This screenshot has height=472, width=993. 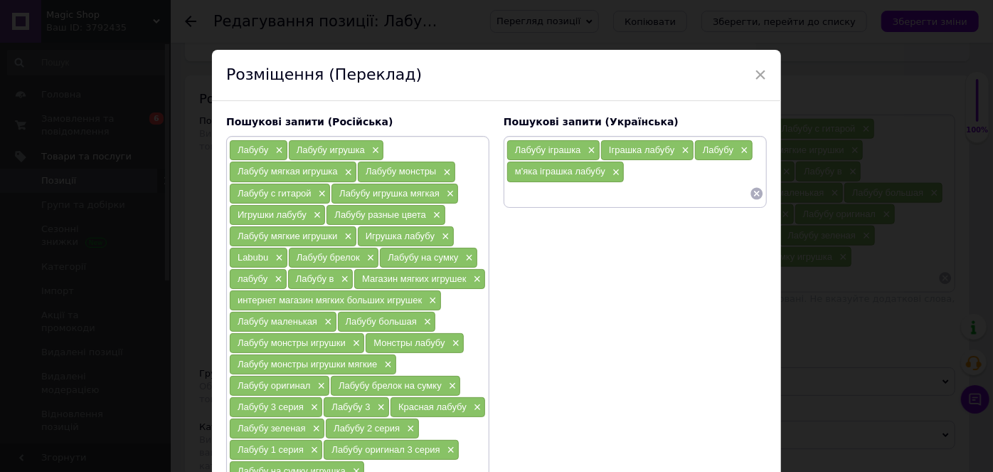 I want to click on span: Лабубу игрушка мягкая, so click(x=389, y=193).